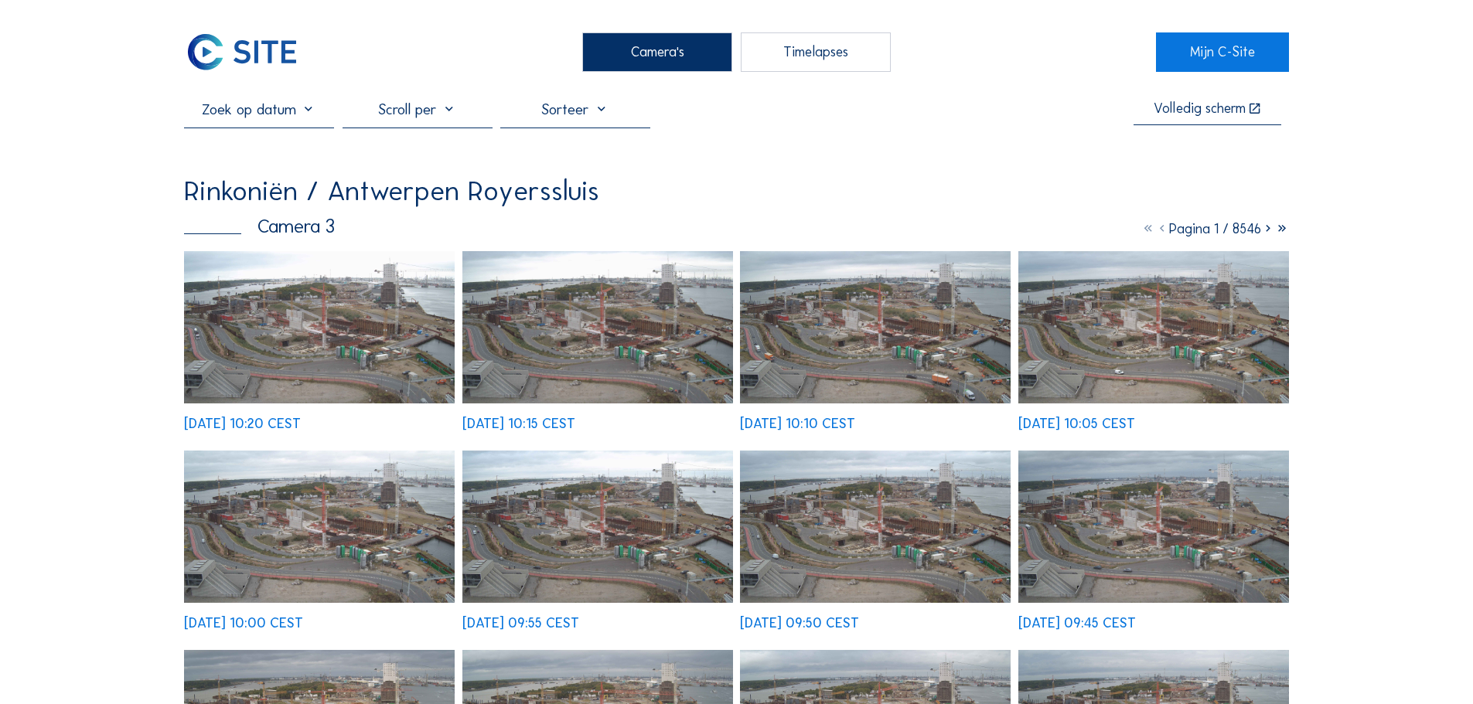 This screenshot has width=1473, height=704. What do you see at coordinates (816, 52) in the screenshot?
I see `div: Timelapses` at bounding box center [816, 52].